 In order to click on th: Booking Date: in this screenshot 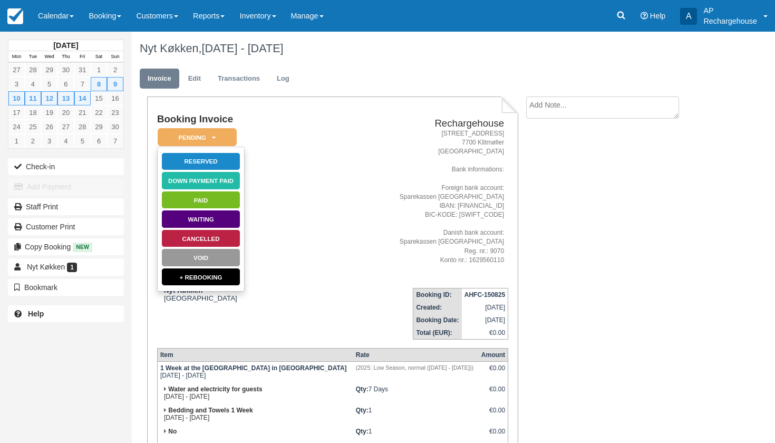, I will do `click(438, 320)`.